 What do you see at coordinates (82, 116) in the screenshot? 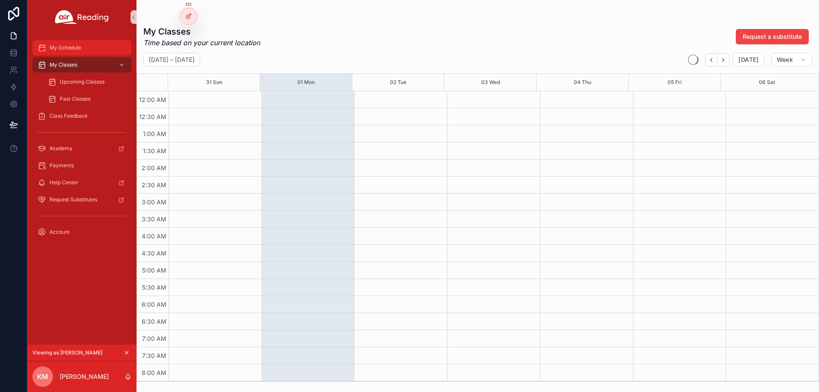
I see `a: Class Feedback` at bounding box center [82, 116].